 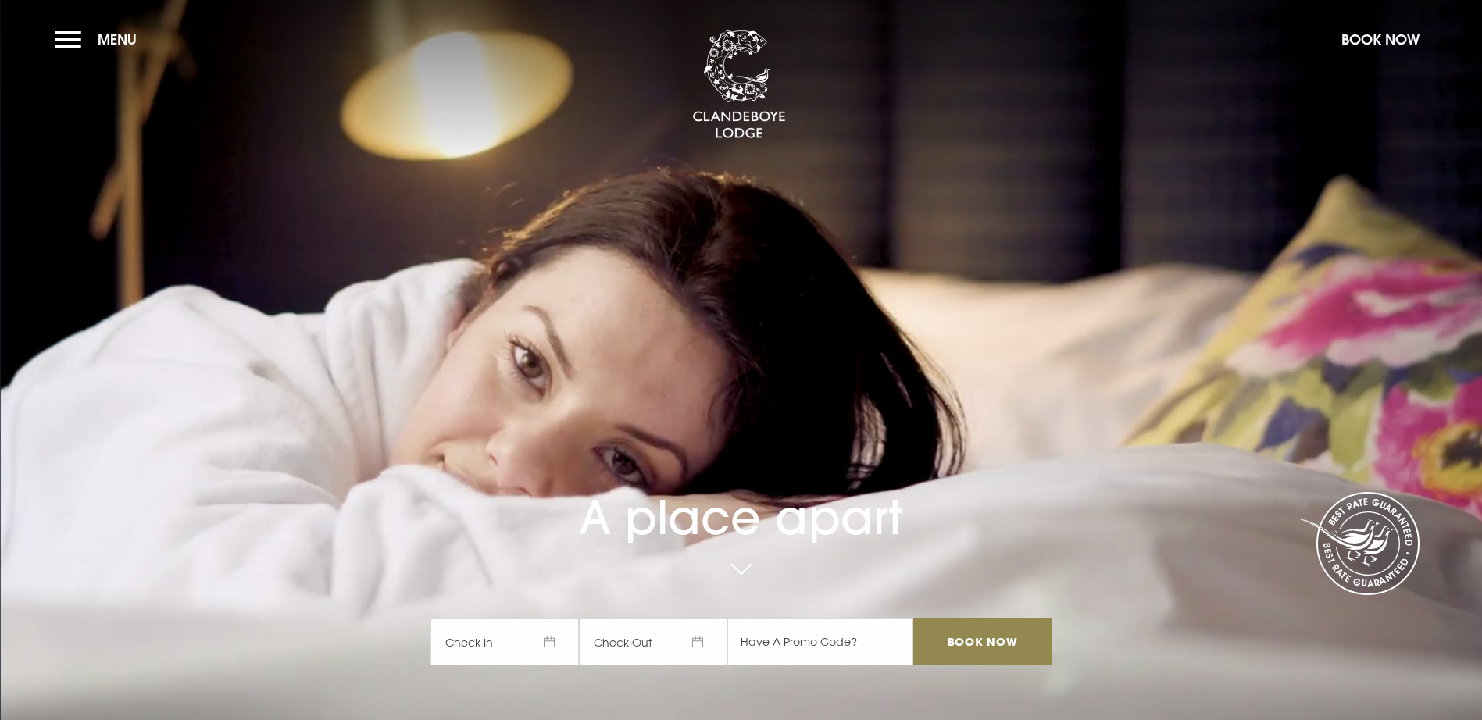 I want to click on input: Book Now, so click(x=982, y=642).